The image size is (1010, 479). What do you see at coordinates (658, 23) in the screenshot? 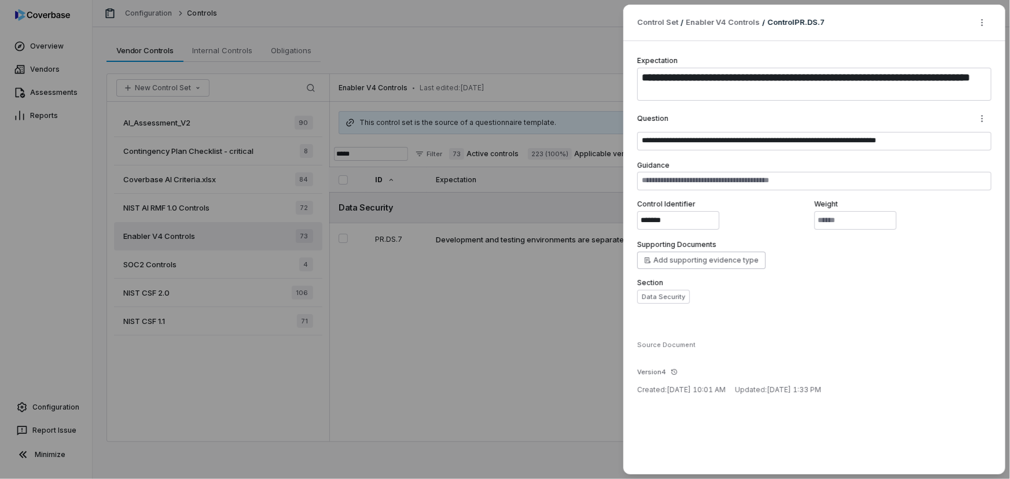
I see `span: Control Set` at bounding box center [658, 23].